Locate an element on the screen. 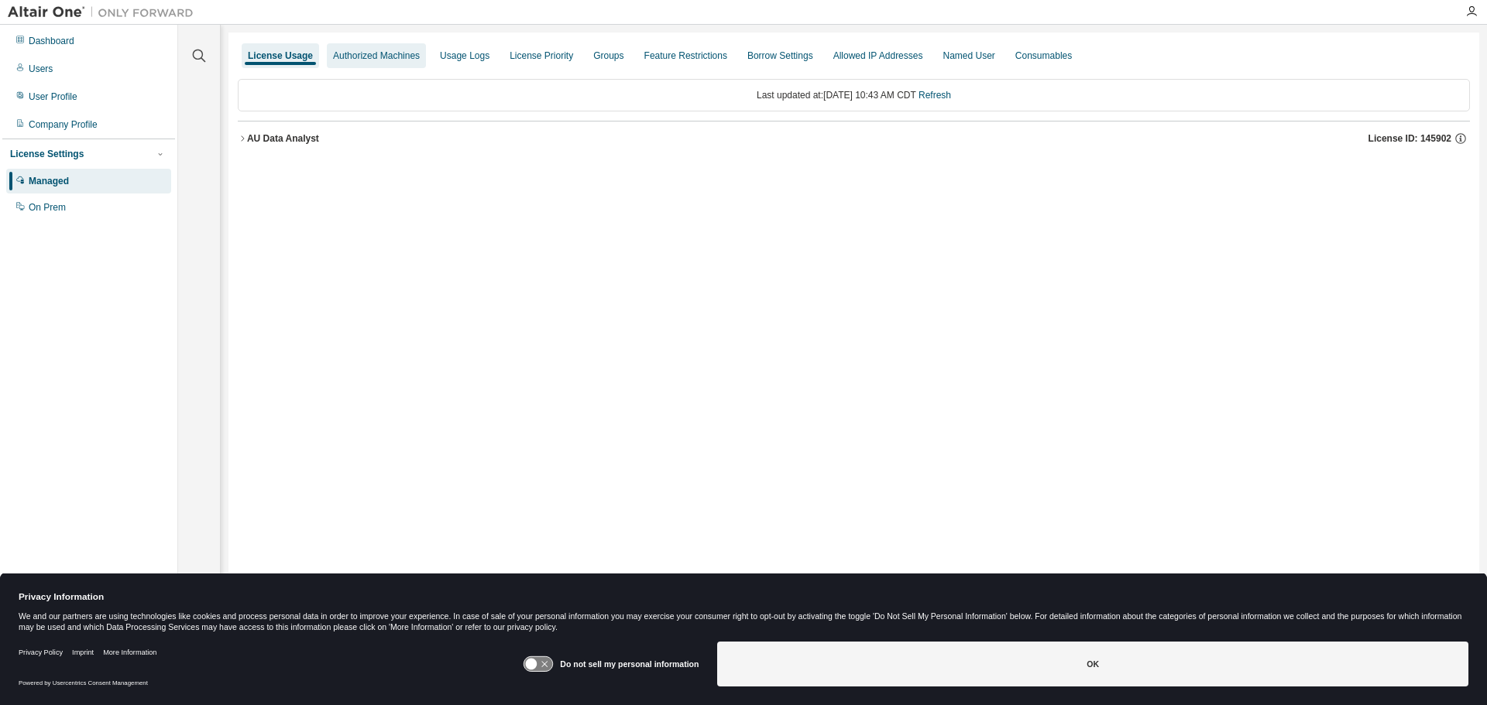 This screenshot has width=1487, height=705. div: Consumables is located at coordinates (1043, 56).